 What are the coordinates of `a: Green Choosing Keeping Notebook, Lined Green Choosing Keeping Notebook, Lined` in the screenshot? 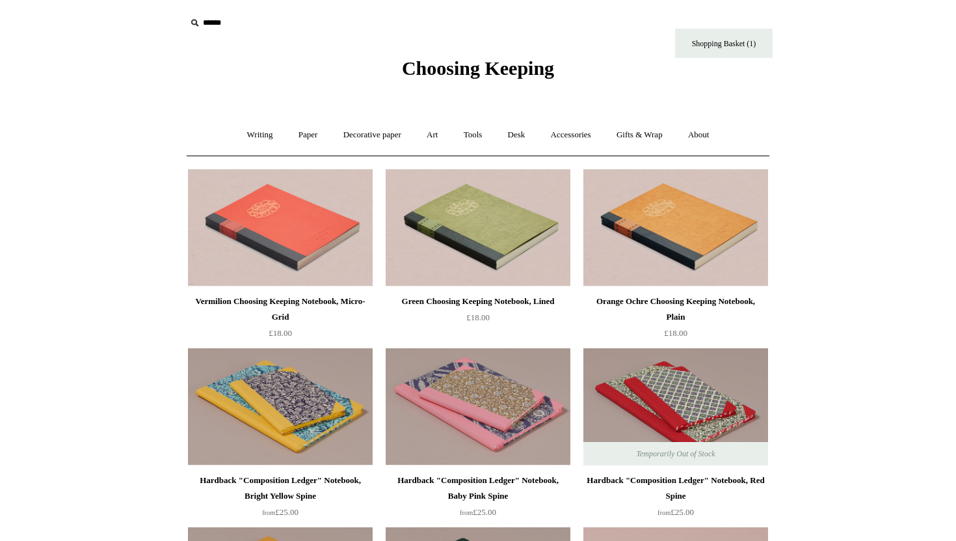 It's located at (478, 228).